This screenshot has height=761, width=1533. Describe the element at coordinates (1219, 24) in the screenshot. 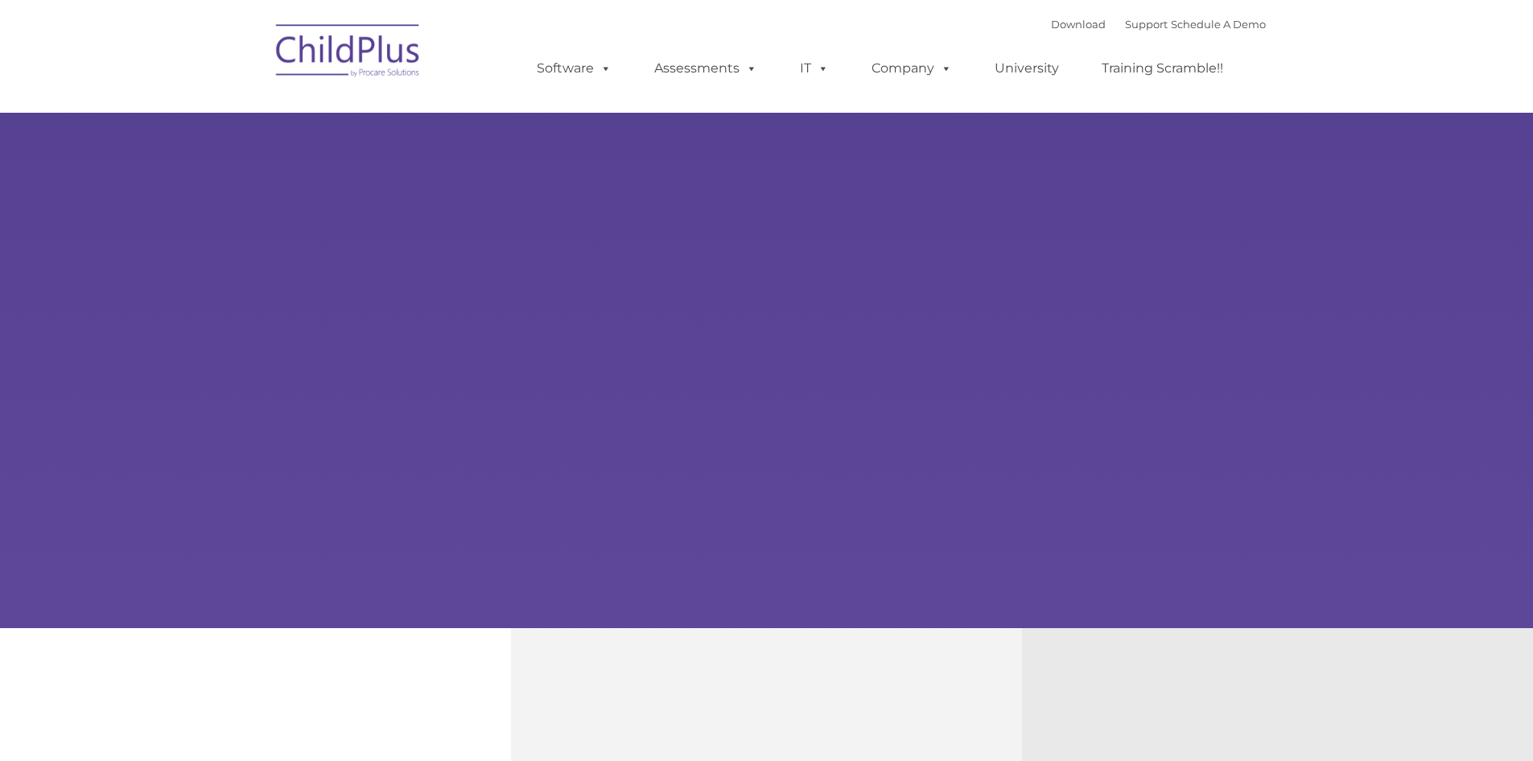

I see `a: Schedule A Demo` at that location.